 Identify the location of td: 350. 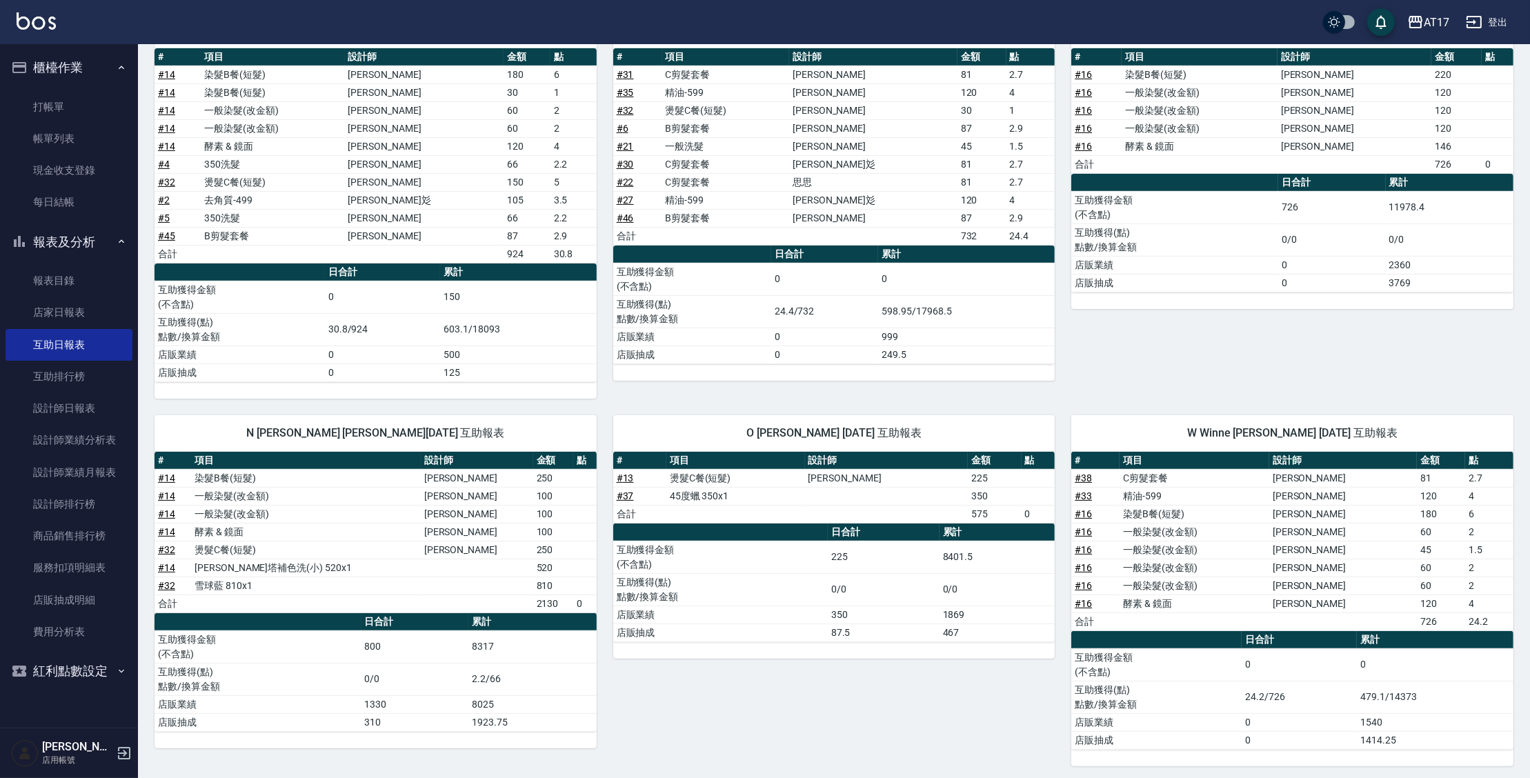
(994, 496).